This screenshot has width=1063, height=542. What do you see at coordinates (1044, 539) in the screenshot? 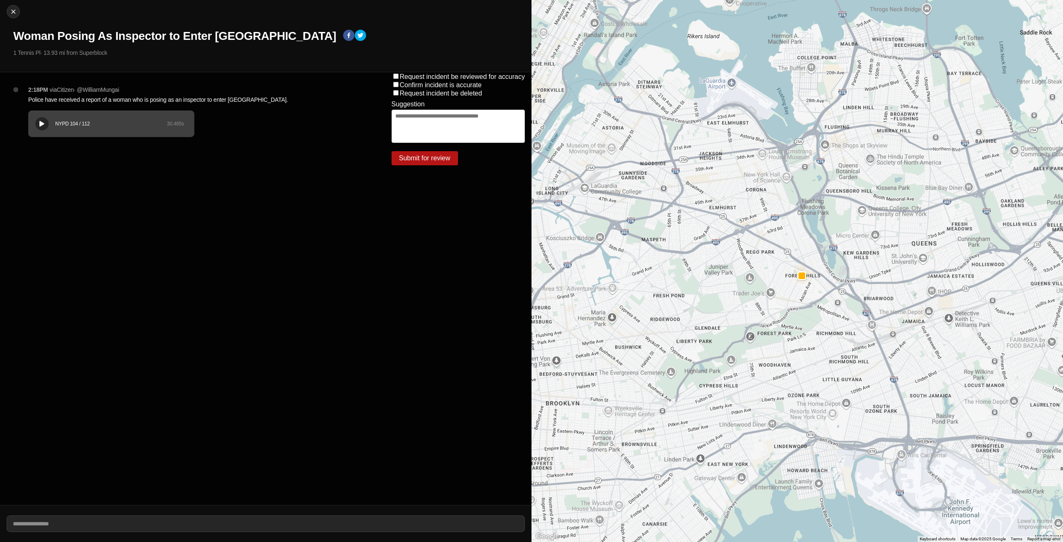
I see `a: Report a map error` at bounding box center [1044, 539].